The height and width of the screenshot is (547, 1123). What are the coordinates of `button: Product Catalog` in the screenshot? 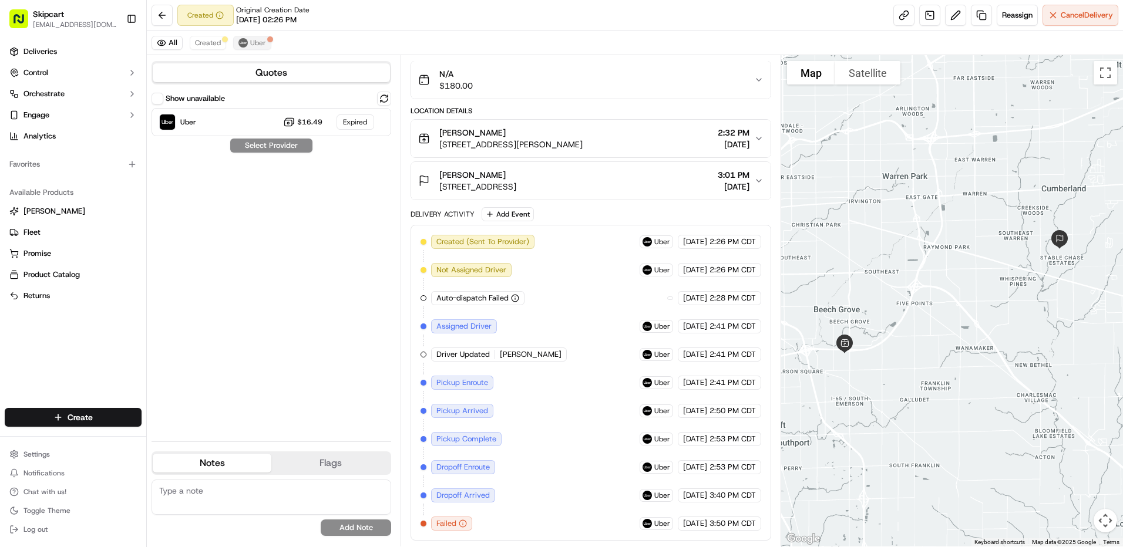 It's located at (73, 275).